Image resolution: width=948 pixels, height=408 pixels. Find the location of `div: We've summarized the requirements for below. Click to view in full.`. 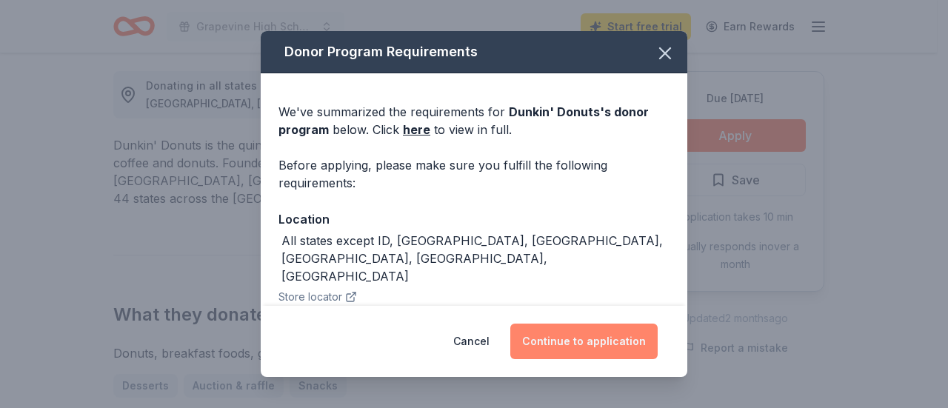

div: We've summarized the requirements for below. Click to view in full. is located at coordinates (474, 121).